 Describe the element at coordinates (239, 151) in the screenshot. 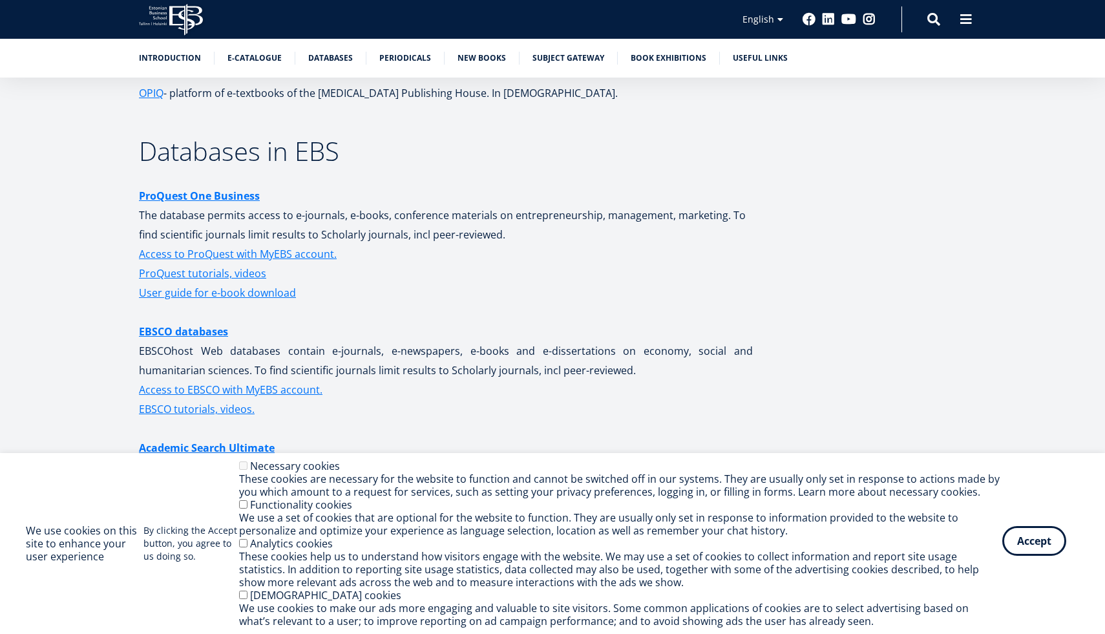

I see `span: Databases in EBS` at that location.